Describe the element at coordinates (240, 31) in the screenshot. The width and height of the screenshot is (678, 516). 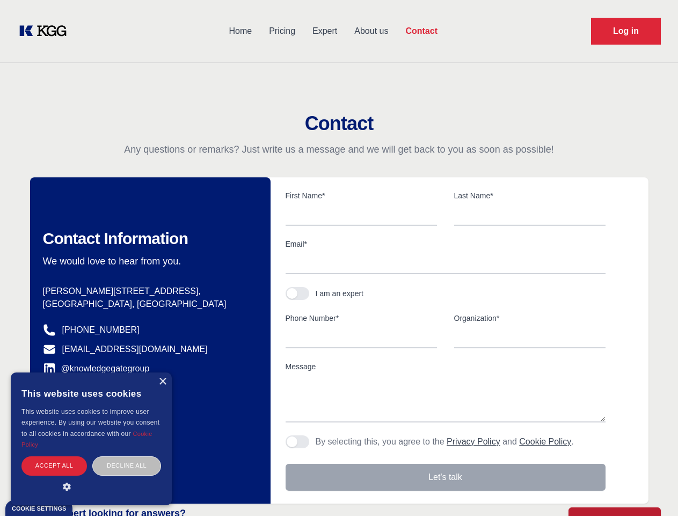
I see `a: Home` at that location.